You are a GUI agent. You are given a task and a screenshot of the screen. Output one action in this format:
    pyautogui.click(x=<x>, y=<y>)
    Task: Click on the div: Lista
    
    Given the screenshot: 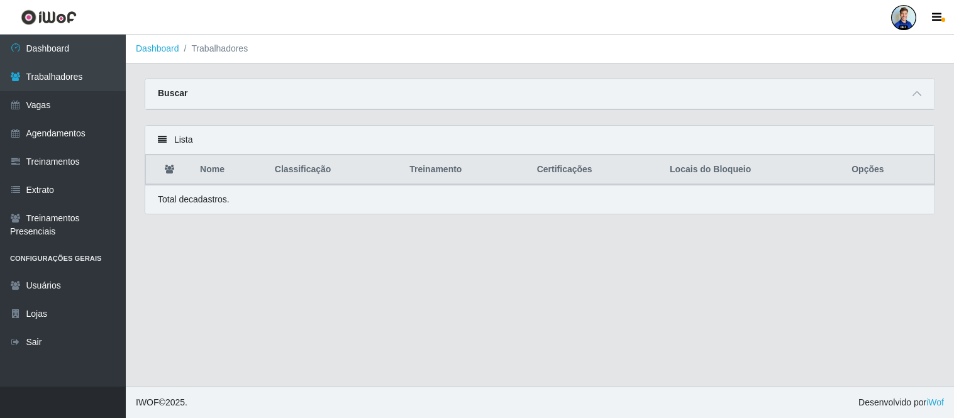 What is the action you would take?
    pyautogui.click(x=539, y=140)
    